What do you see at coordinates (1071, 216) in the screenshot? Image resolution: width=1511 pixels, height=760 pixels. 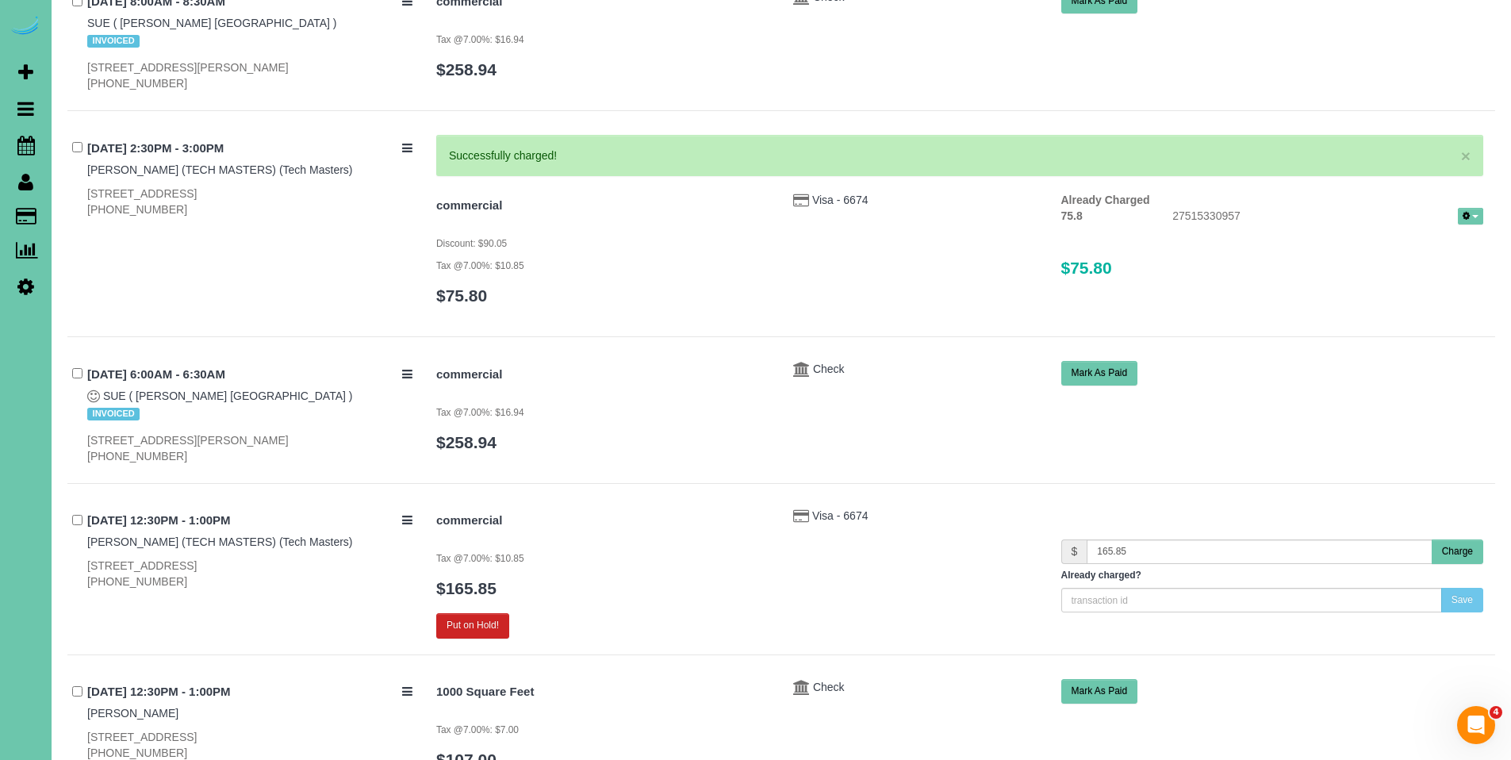 I see `strong: 75.8` at bounding box center [1071, 216].